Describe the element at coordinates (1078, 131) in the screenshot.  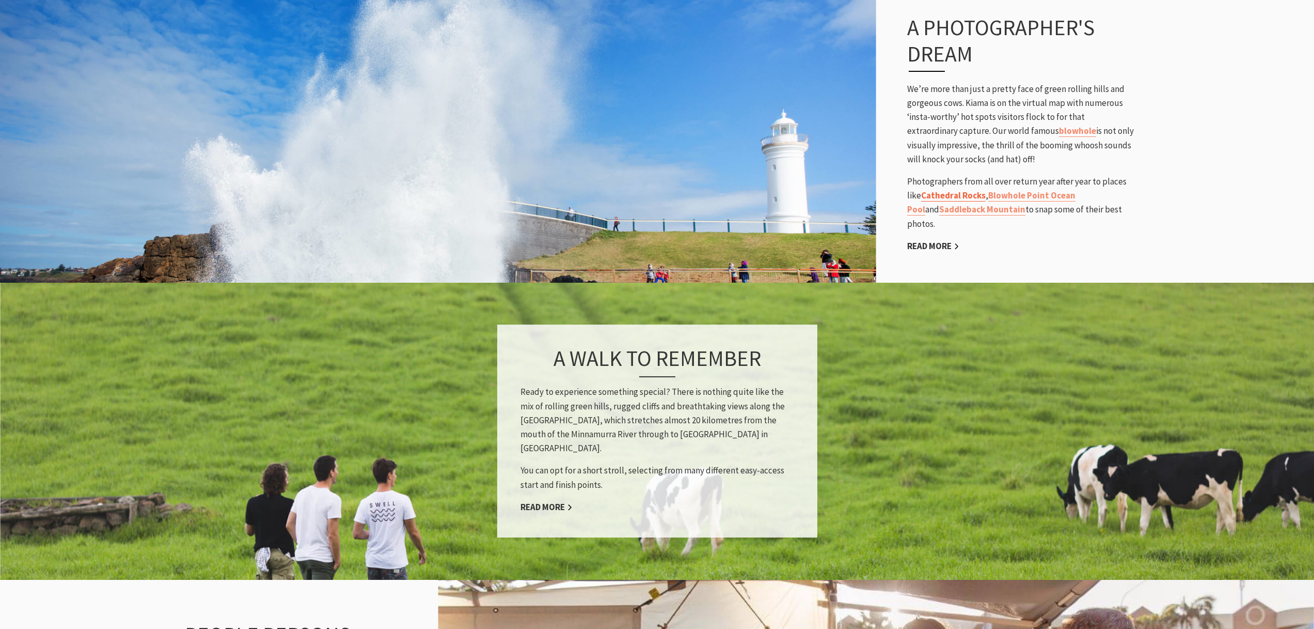
I see `a: blowhole` at that location.